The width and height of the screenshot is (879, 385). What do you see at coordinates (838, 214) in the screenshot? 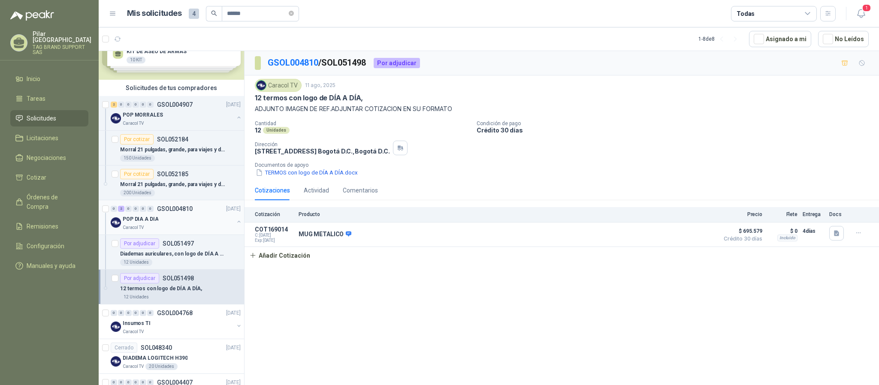
I see `p: Docs` at bounding box center [838, 214].